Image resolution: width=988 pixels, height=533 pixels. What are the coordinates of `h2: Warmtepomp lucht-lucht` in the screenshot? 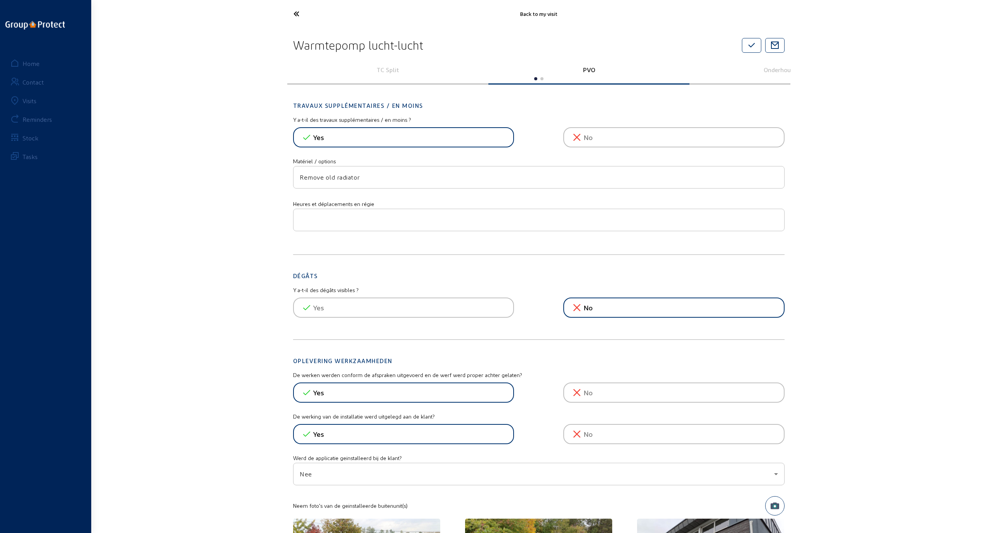 It's located at (358, 45).